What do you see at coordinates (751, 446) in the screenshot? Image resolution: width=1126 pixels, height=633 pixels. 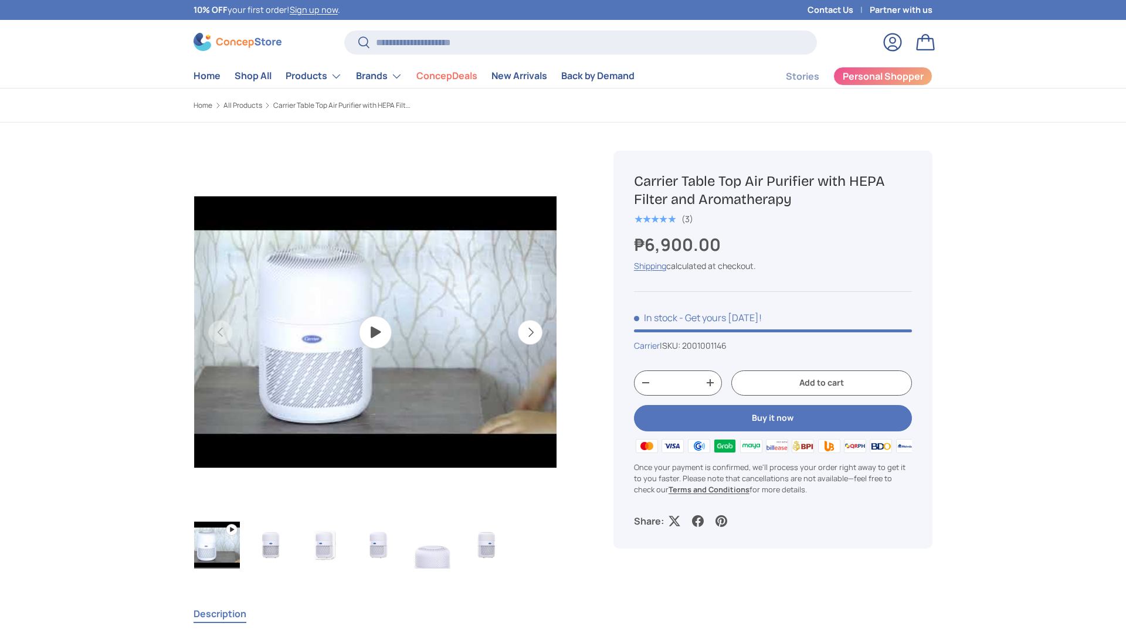 I see `img: maya` at bounding box center [751, 446].